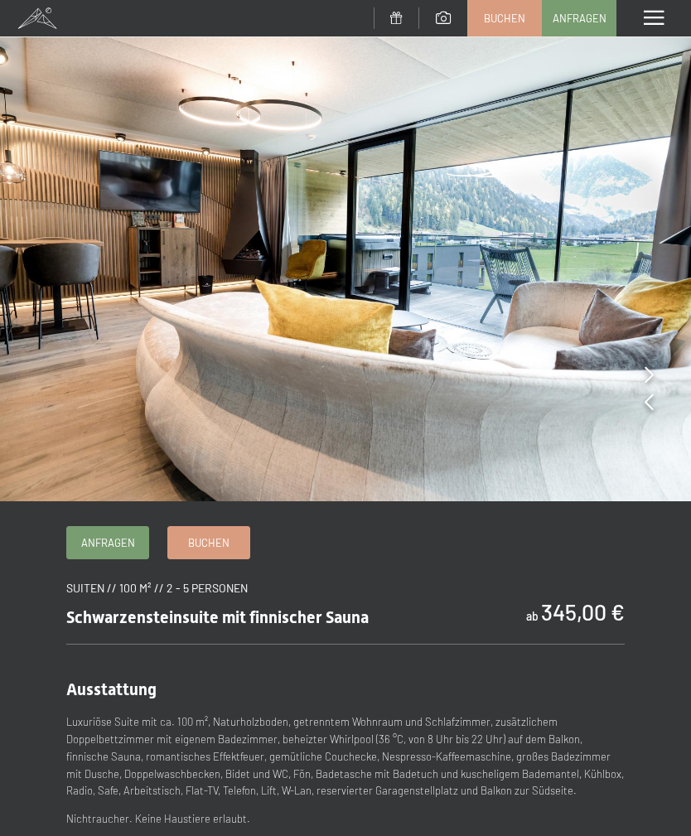 This screenshot has height=836, width=691. Describe the element at coordinates (157, 588) in the screenshot. I see `span: Suiten // 100 m² // 2 - 5 Personen` at that location.